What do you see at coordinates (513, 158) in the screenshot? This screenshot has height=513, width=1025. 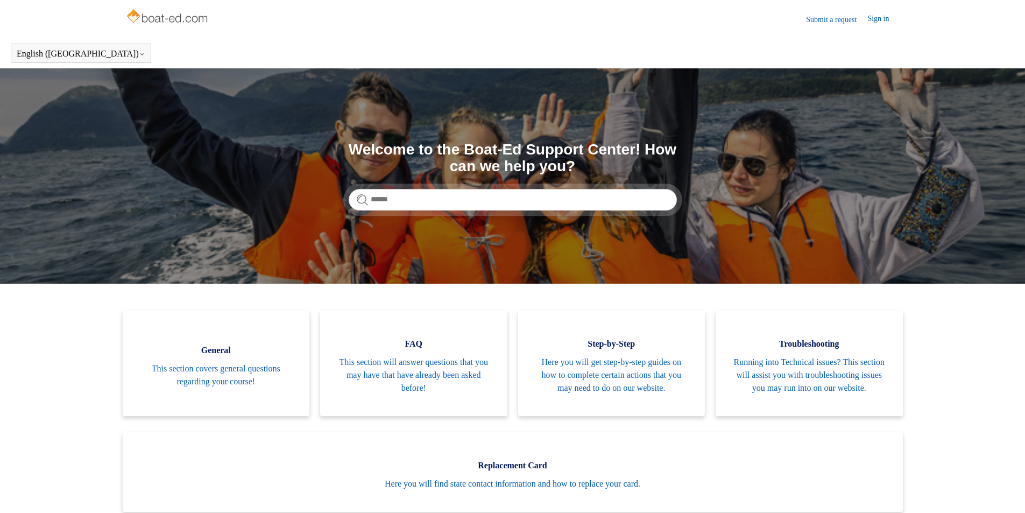 I see `h1: Welcome to the Boat-Ed Support Center! How can we help you?` at bounding box center [513, 158].